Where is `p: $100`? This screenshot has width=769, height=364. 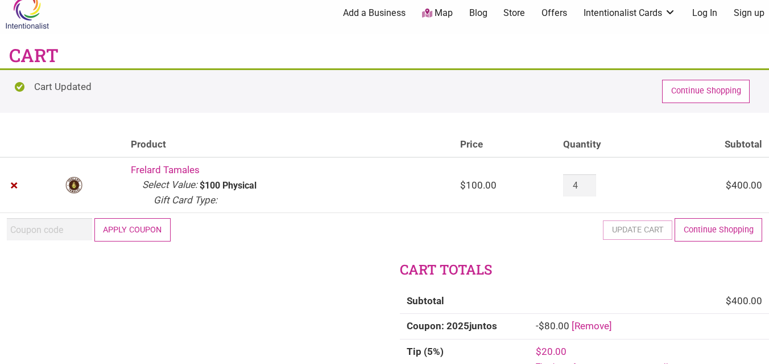
p: $100 is located at coordinates (210, 185).